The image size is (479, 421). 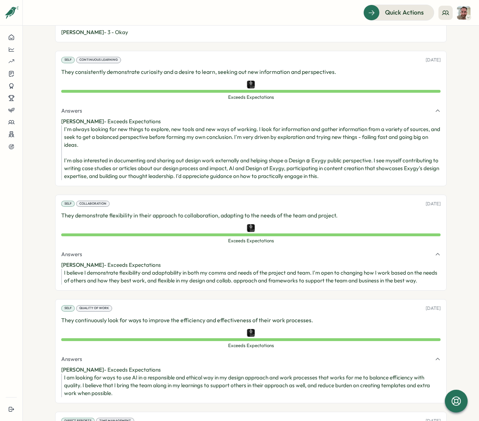 I want to click on p: They demonstrate flexibility in their approach to collaboration, adapting to the needs of the tea..., so click(x=251, y=215).